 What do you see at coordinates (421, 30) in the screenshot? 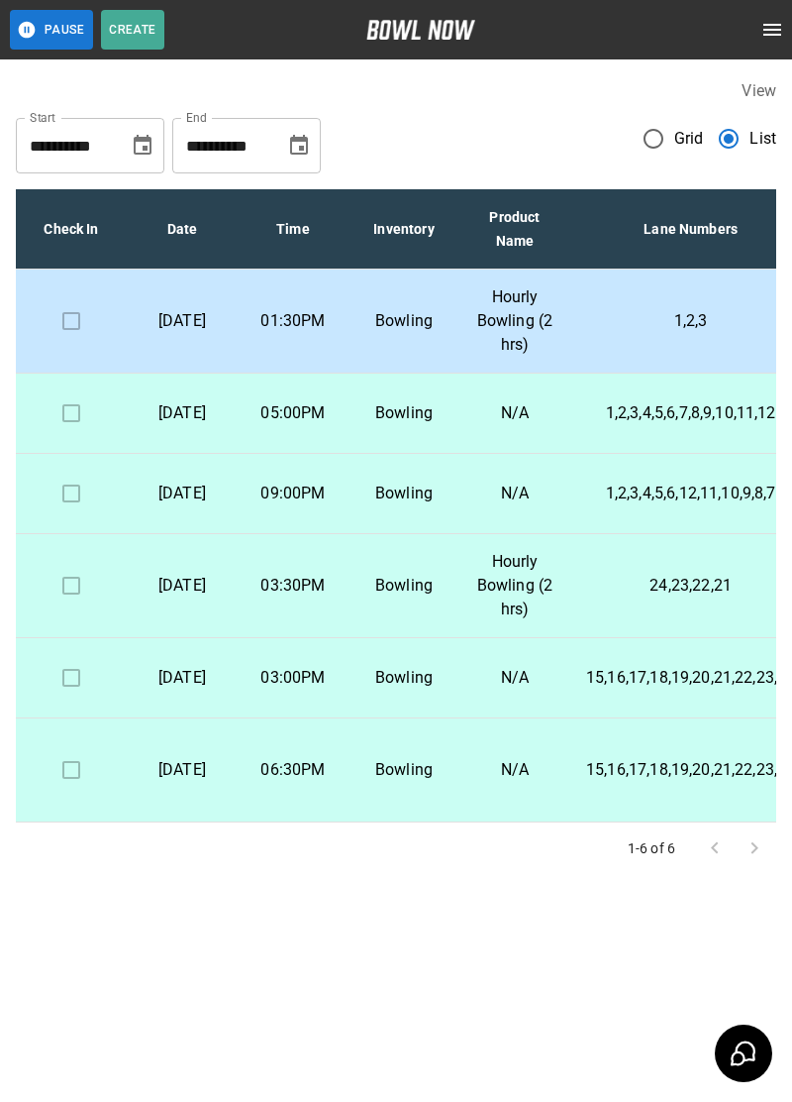
I see `img: logo` at bounding box center [421, 30].